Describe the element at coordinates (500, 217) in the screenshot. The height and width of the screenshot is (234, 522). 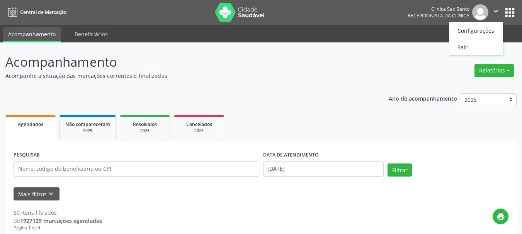
I see `button: print` at that location.